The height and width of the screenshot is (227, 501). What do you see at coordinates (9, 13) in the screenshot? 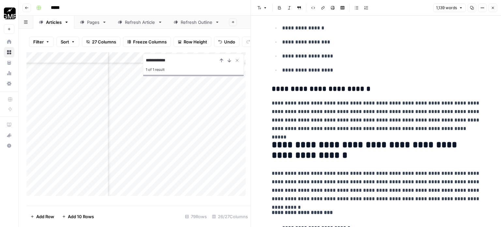
I see `button: Workspace: Growth Marketing Pro` at bounding box center [9, 13].